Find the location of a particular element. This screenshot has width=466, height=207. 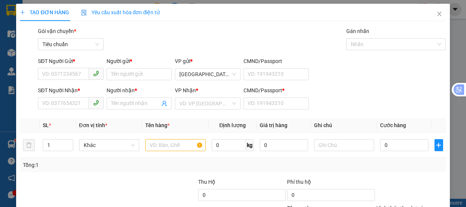

div: SĐT Người Nhận is located at coordinates (71, 90).